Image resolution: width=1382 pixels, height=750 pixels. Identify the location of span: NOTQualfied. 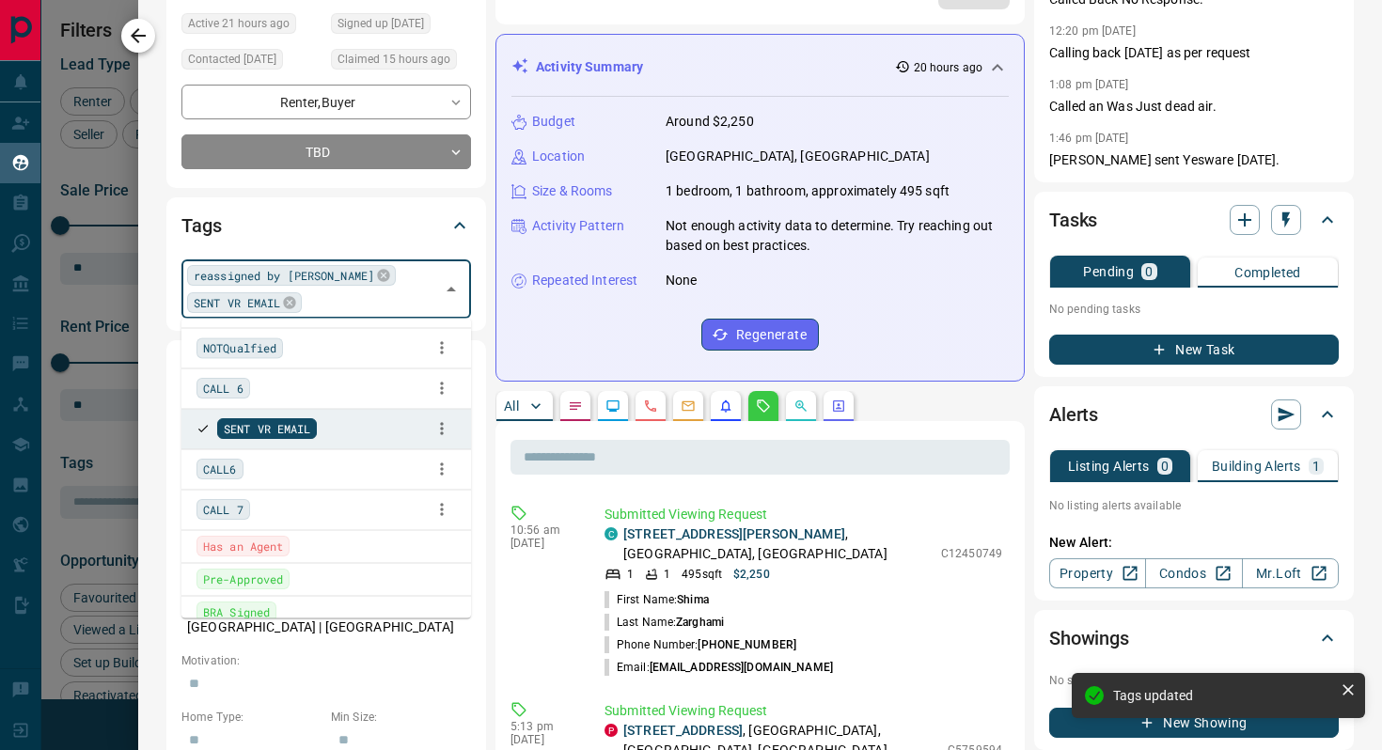
(240, 349).